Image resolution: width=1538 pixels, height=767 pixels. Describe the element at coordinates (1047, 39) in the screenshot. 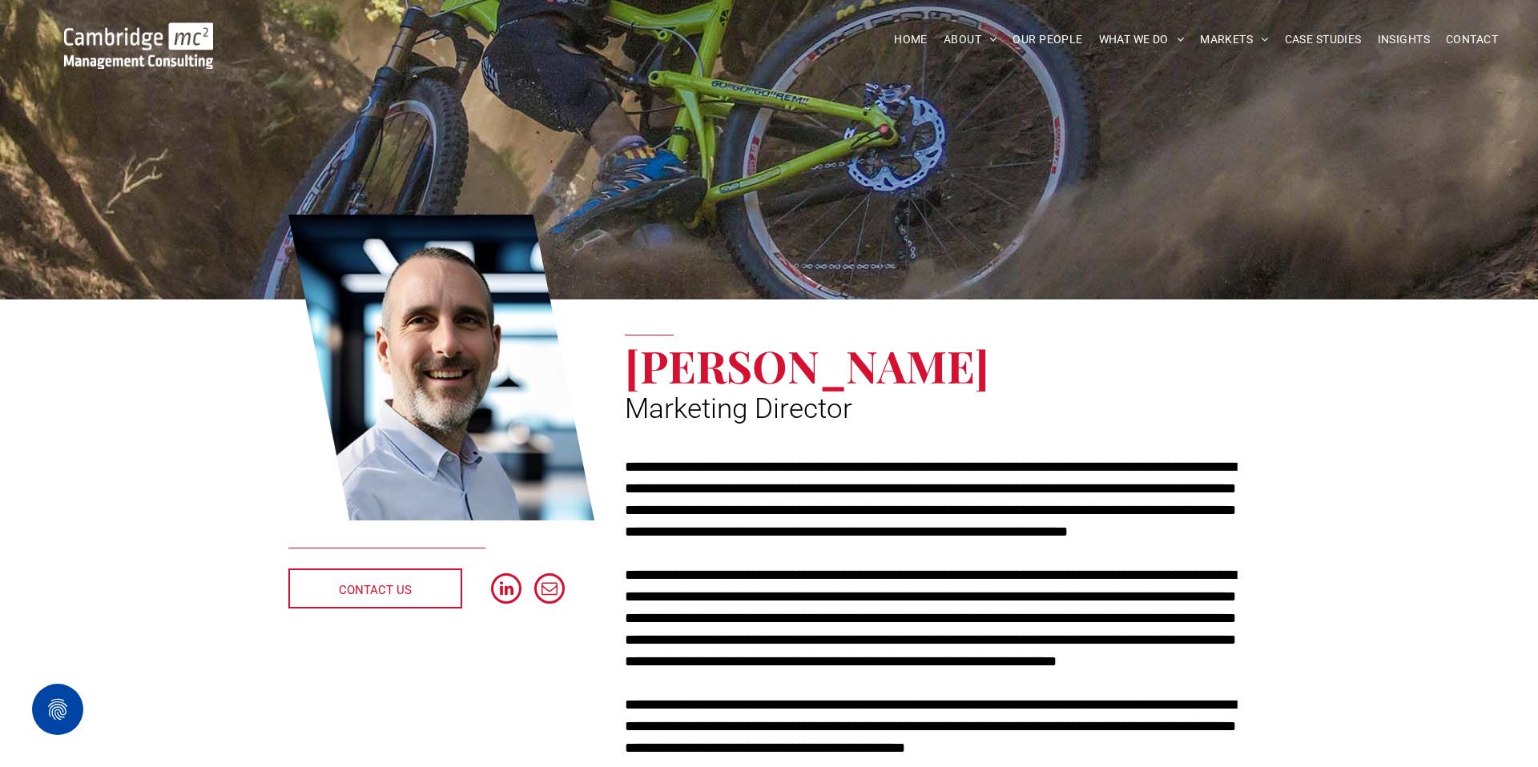

I see `a: OUR PEOPLE` at that location.